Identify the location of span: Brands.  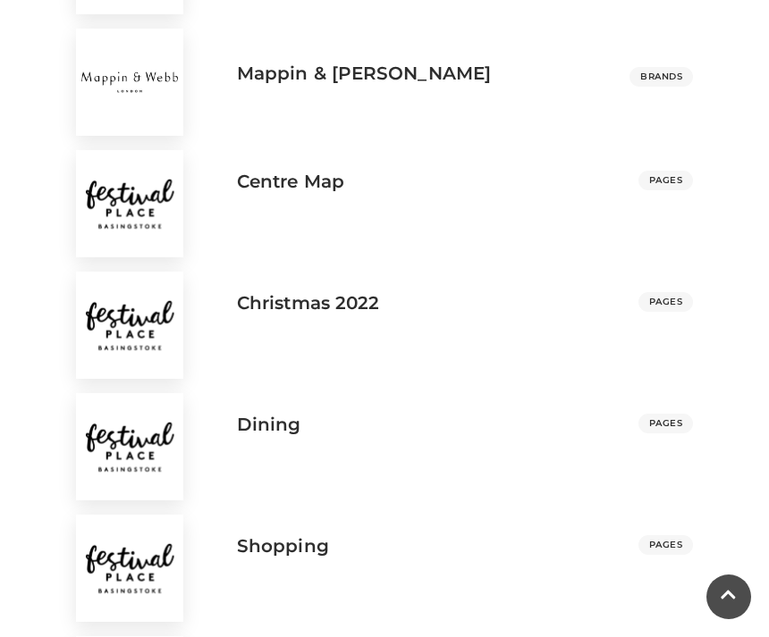
(661, 77).